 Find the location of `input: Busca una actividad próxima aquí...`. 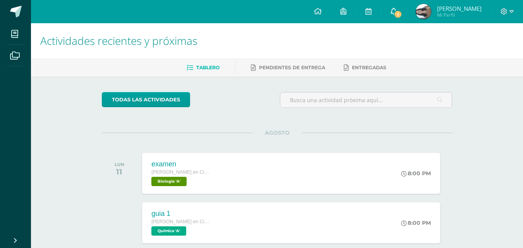

input: Busca una actividad próxima aquí... is located at coordinates (366, 100).